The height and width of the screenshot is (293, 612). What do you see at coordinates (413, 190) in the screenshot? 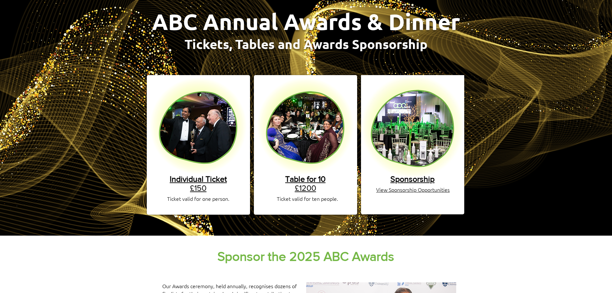
I see `span: View Sponsorship Opportunities` at bounding box center [413, 190].